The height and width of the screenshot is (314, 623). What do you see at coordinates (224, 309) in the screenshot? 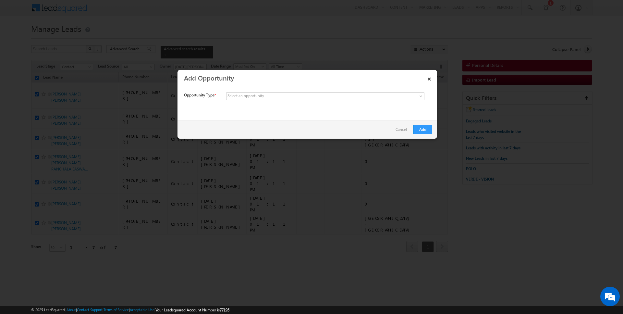
I see `span: 77195` at bounding box center [224, 309].